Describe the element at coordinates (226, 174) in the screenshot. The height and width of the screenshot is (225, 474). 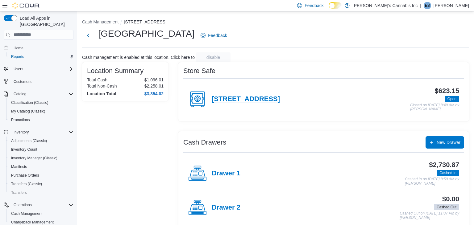
I see `h4: Drawer 1` at that location.